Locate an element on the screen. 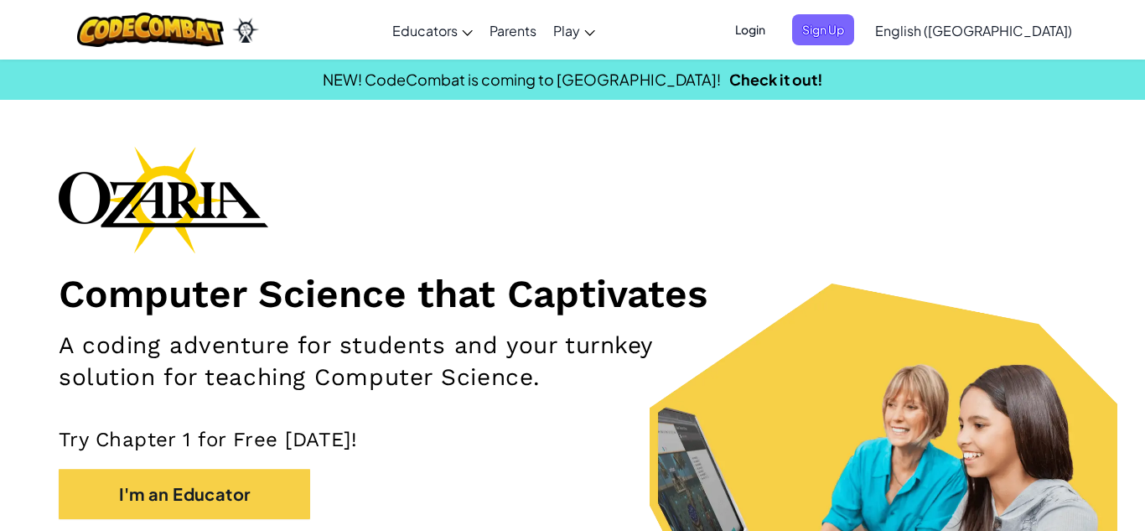  button: I'm an Educator is located at coordinates (184, 494).